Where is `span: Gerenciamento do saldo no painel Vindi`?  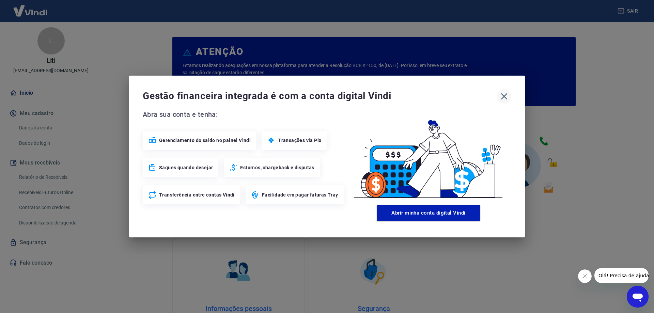 span: Gerenciamento do saldo no painel Vindi is located at coordinates (205, 140).